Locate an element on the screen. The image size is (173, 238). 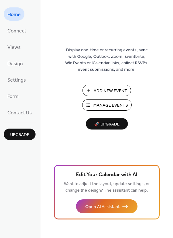
button: Open AI Assistant is located at coordinates (107, 207).